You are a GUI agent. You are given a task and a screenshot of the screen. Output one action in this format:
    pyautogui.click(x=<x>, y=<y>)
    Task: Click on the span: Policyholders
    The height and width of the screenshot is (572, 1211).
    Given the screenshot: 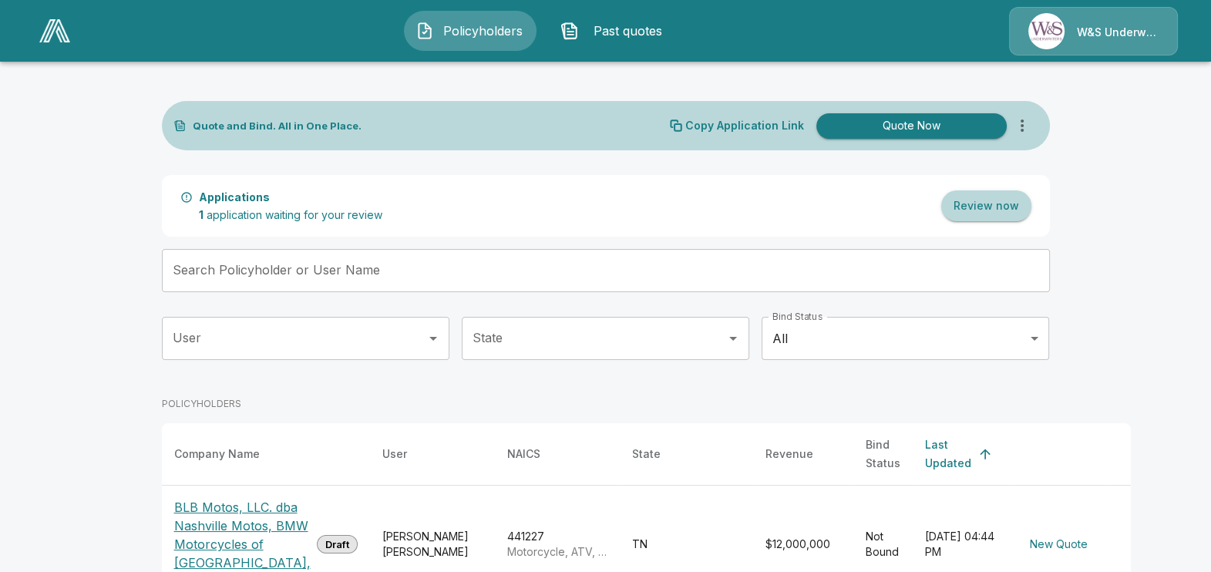 What is the action you would take?
    pyautogui.click(x=483, y=31)
    